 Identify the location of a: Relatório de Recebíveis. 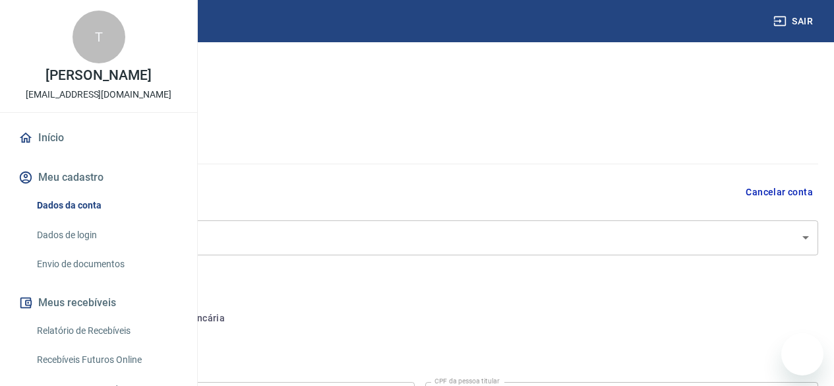
(106, 330).